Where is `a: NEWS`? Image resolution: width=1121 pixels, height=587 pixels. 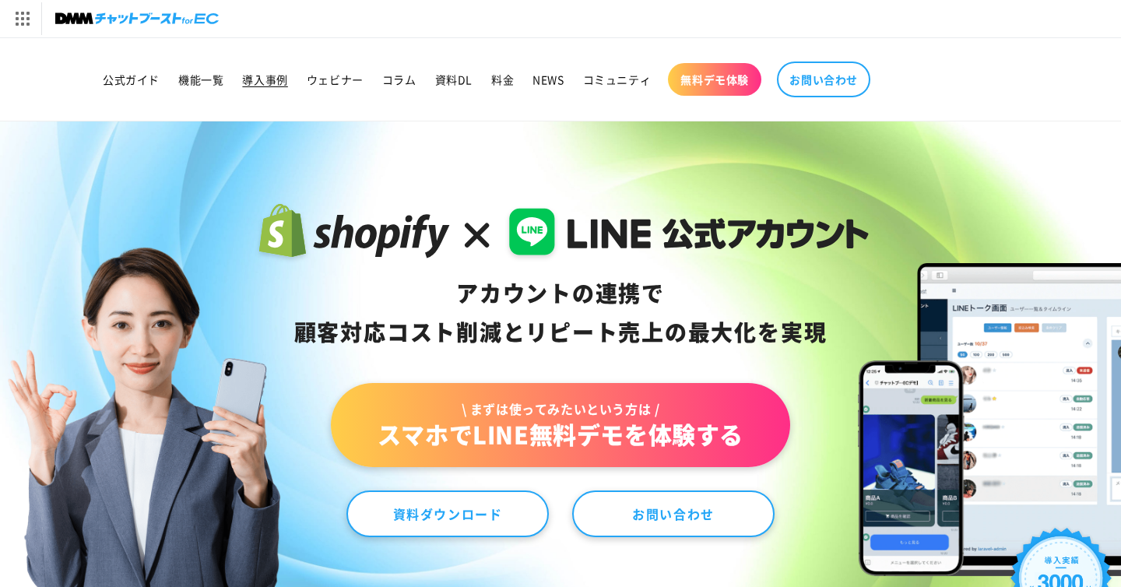 a: NEWS is located at coordinates (548, 79).